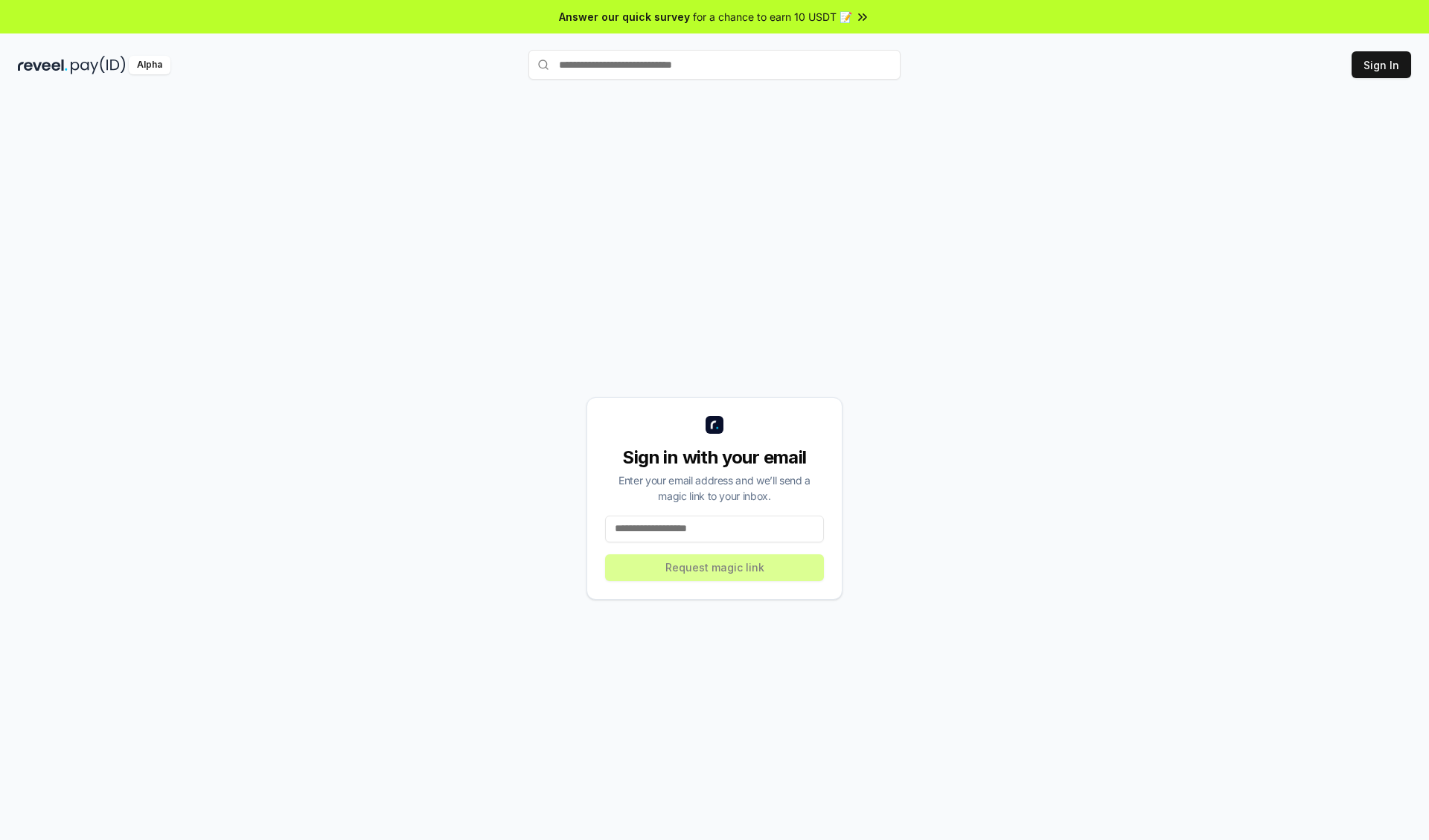 The width and height of the screenshot is (1429, 840). I want to click on img: pay_id, so click(98, 65).